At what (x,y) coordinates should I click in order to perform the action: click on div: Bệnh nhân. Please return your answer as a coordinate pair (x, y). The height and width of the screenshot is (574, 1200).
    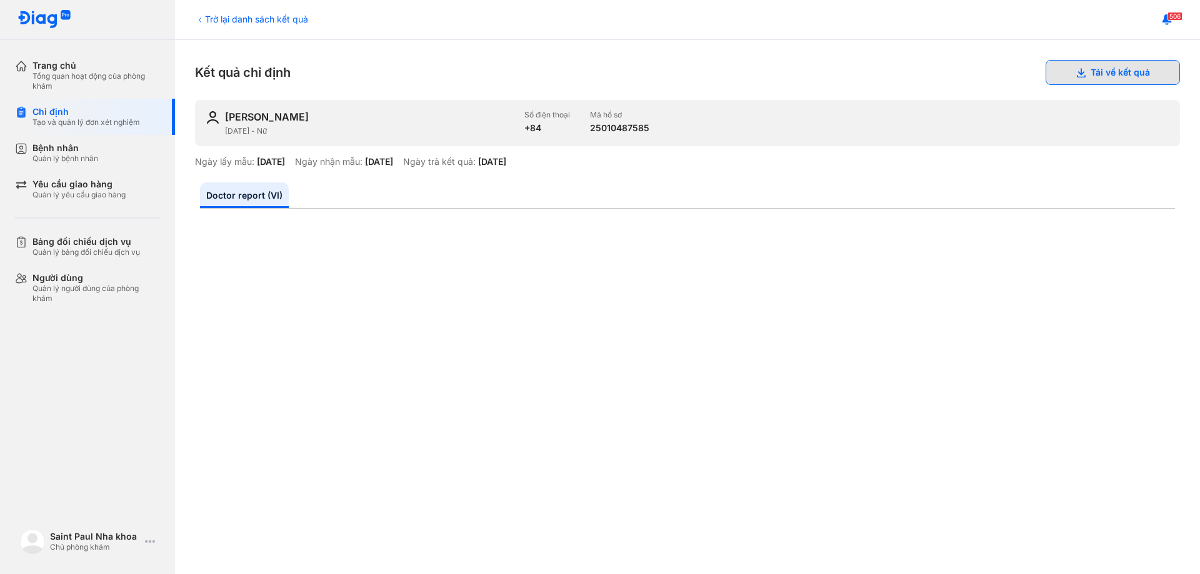
    Looking at the image, I should click on (65, 148).